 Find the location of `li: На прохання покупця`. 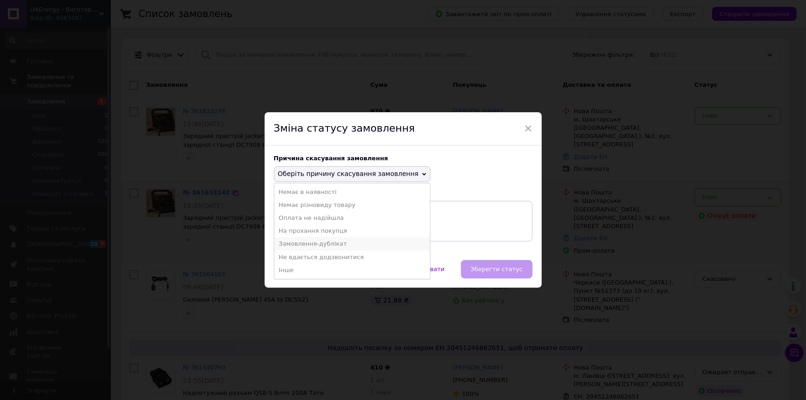

li: На прохання покупця is located at coordinates (353, 231).